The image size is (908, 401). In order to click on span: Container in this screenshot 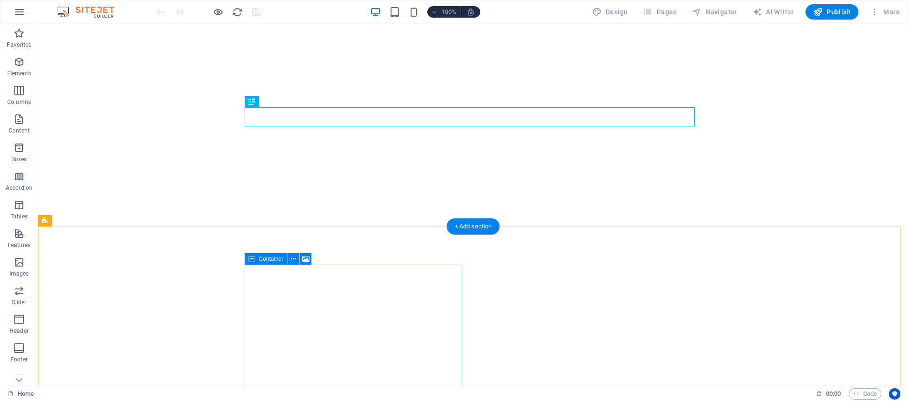, I will do `click(271, 259)`.